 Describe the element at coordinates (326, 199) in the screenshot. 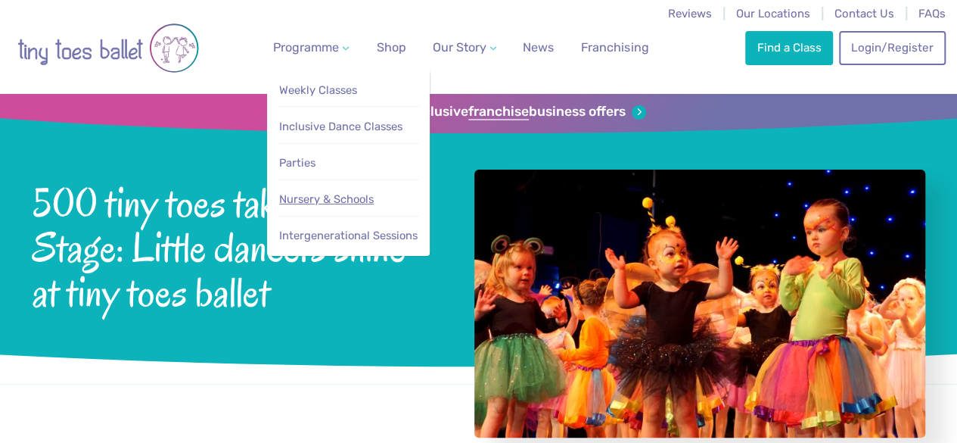

I see `span: Nursery & Schools` at that location.